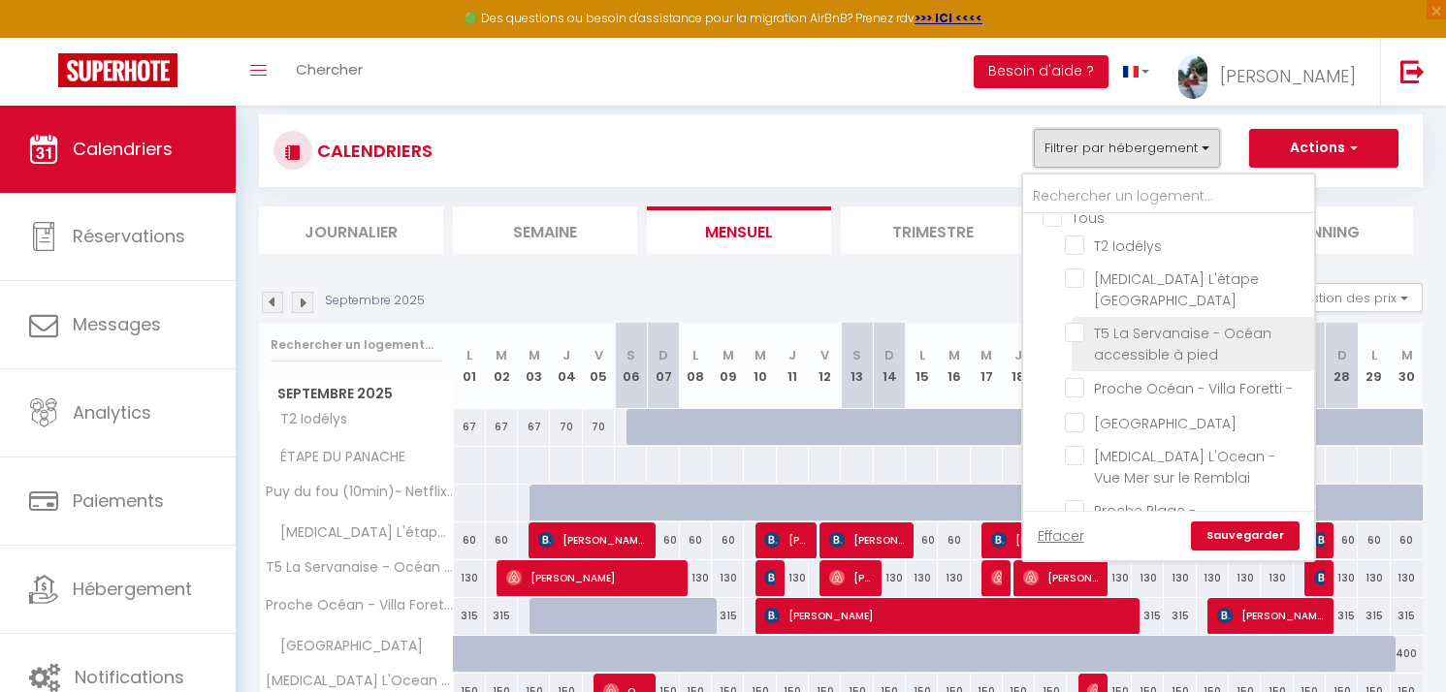 Image resolution: width=1446 pixels, height=692 pixels. What do you see at coordinates (566, 355) in the screenshot?
I see `abbr: J` at bounding box center [566, 355].